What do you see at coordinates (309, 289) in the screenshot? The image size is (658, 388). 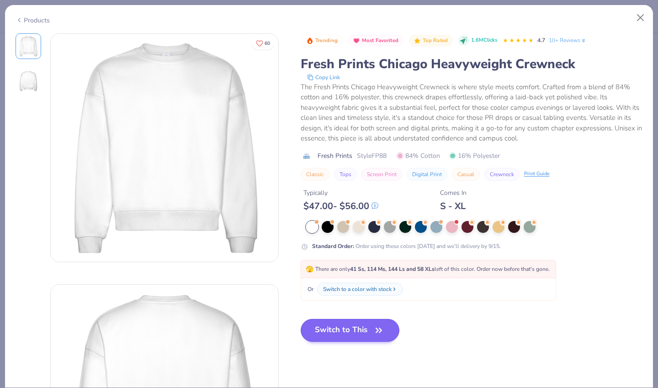 I see `span: Or` at bounding box center [309, 289].